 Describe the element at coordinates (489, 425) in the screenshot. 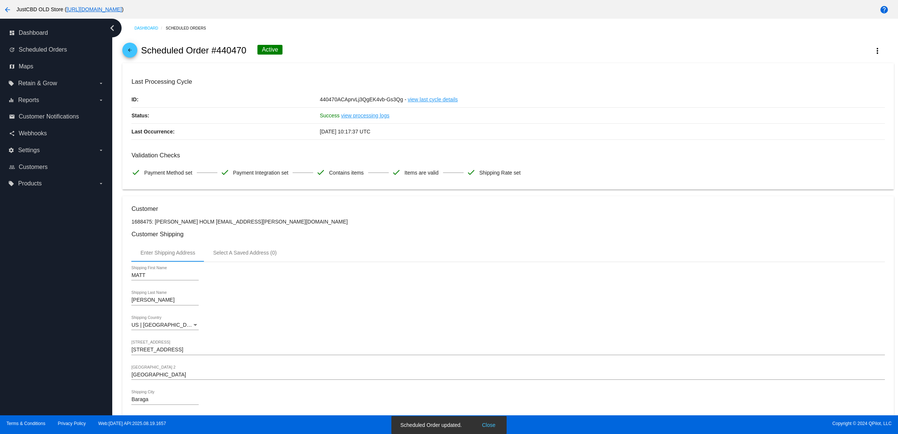

I see `button: Close` at that location.